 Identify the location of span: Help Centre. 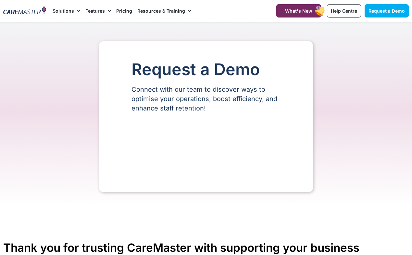
(344, 11).